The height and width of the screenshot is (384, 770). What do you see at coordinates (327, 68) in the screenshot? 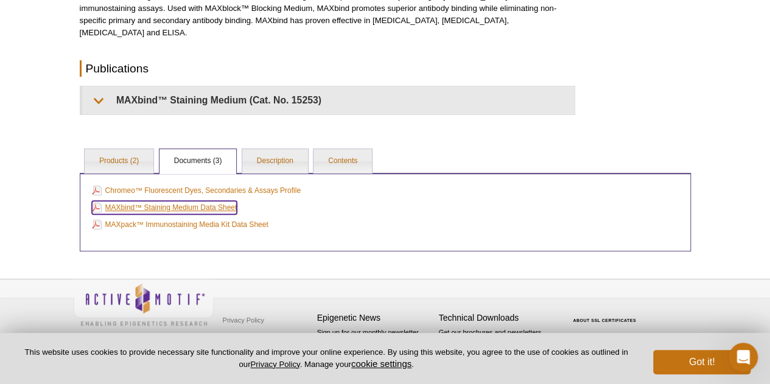
I see `h2: Publications` at bounding box center [327, 68].